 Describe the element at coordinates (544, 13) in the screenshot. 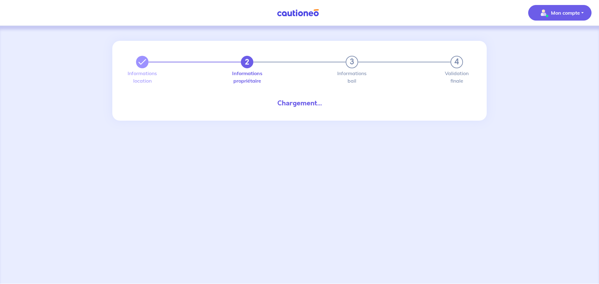

I see `img: illu_account_valid_menu.svg` at that location.